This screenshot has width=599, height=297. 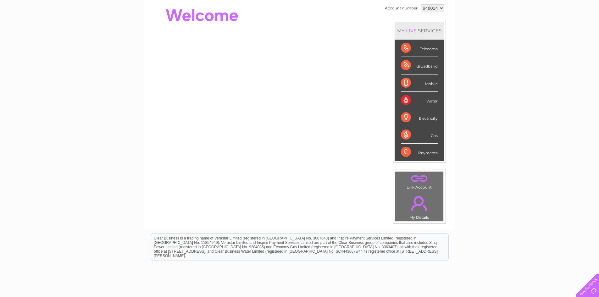 I want to click on td: My Details, so click(x=419, y=206).